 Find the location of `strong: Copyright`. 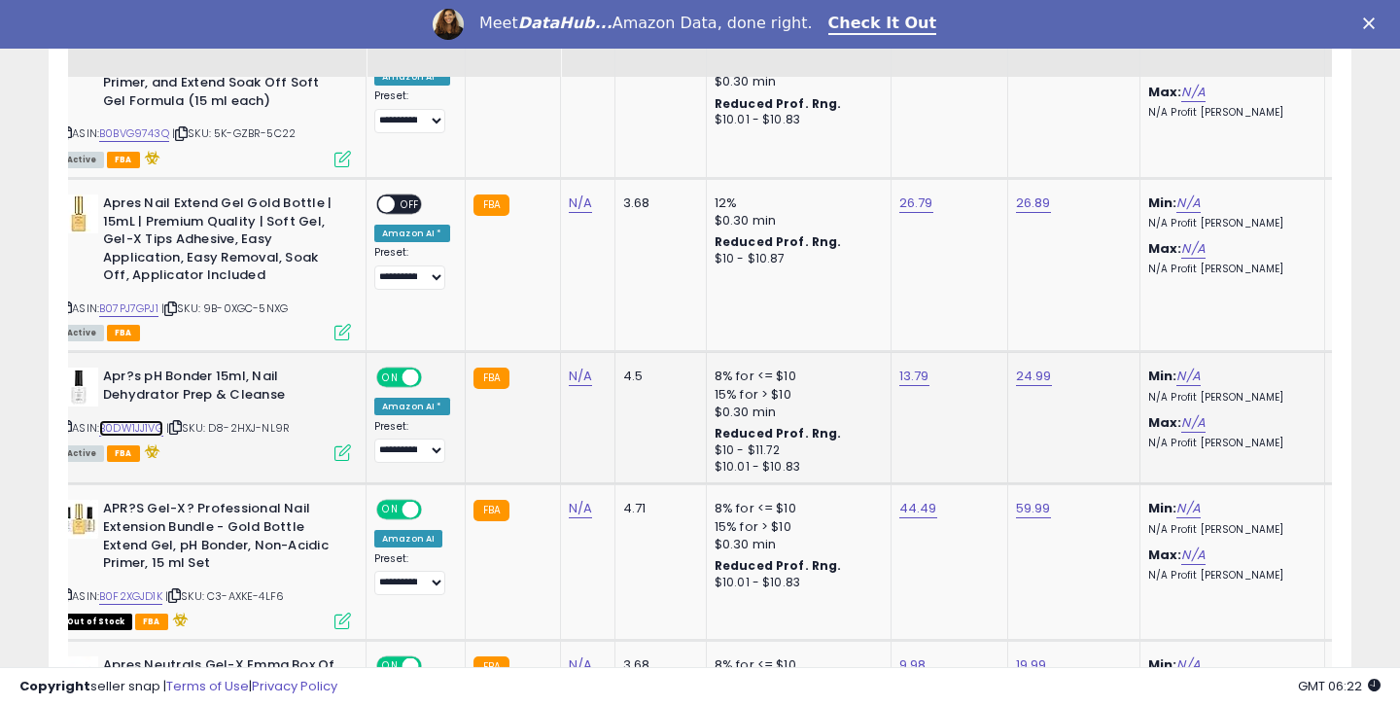

strong: Copyright is located at coordinates (54, 685).